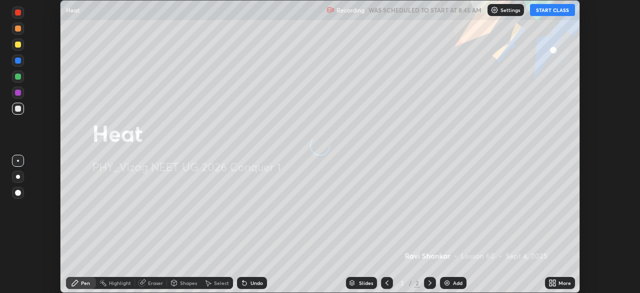 Image resolution: width=640 pixels, height=293 pixels. I want to click on div: Slides, so click(366, 283).